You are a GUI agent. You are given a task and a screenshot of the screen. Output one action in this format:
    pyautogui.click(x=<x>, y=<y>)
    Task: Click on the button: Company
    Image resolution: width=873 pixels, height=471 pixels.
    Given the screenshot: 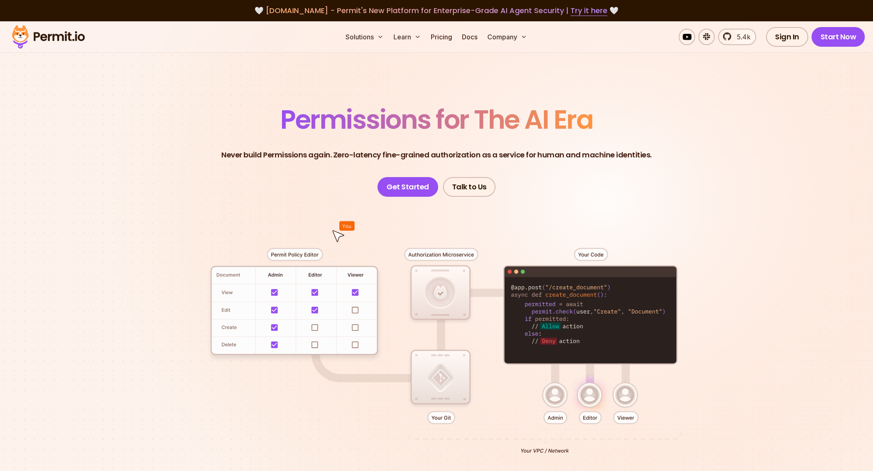 What is the action you would take?
    pyautogui.click(x=507, y=37)
    